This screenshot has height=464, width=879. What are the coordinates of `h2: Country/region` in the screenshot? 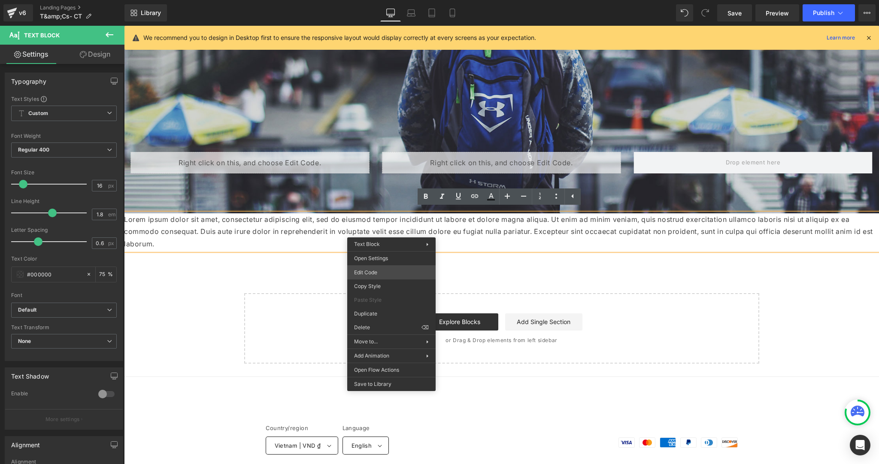 It's located at (178, 402).